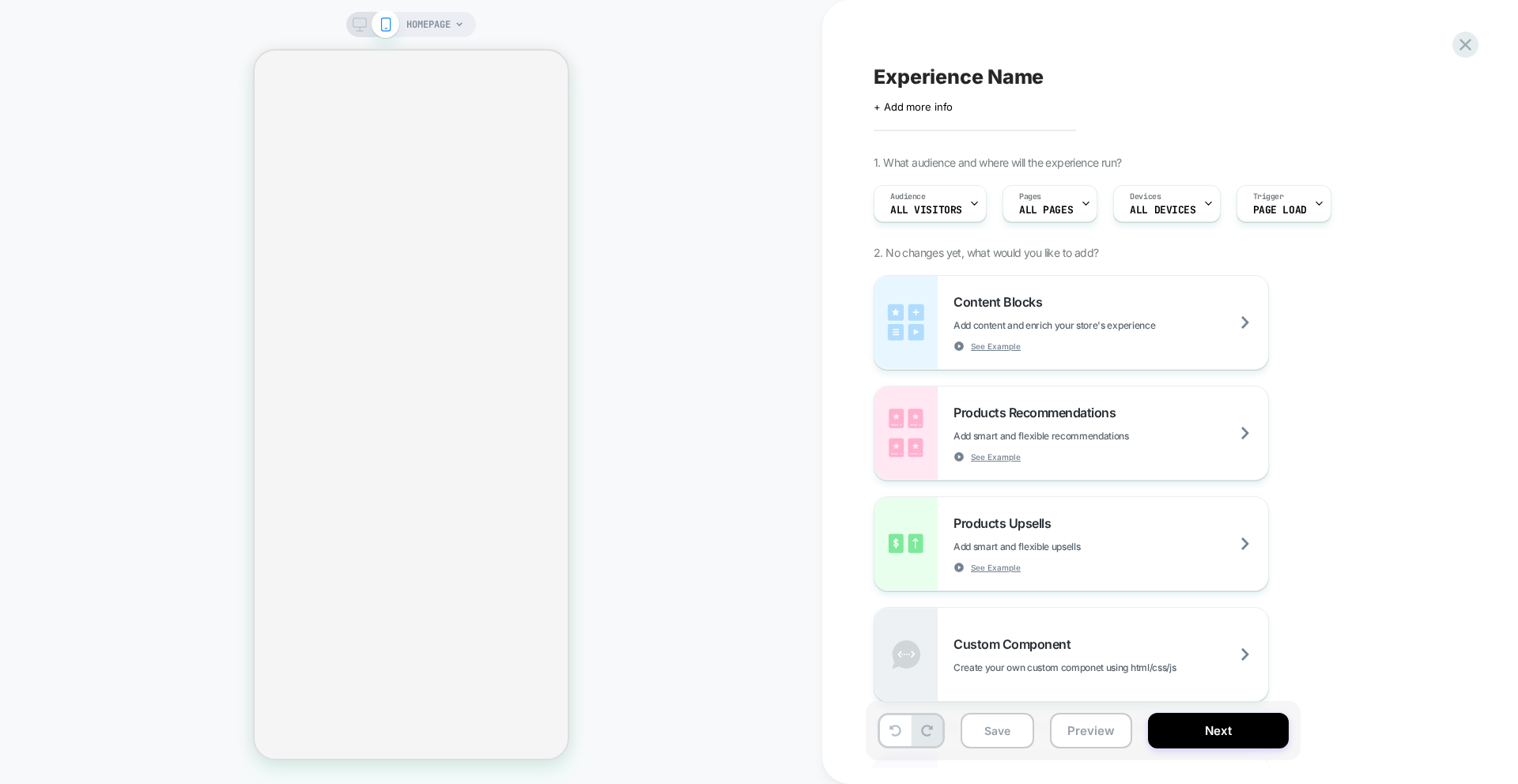  What do you see at coordinates (1281, 211) in the screenshot?
I see `span: Page Load` at bounding box center [1281, 211].